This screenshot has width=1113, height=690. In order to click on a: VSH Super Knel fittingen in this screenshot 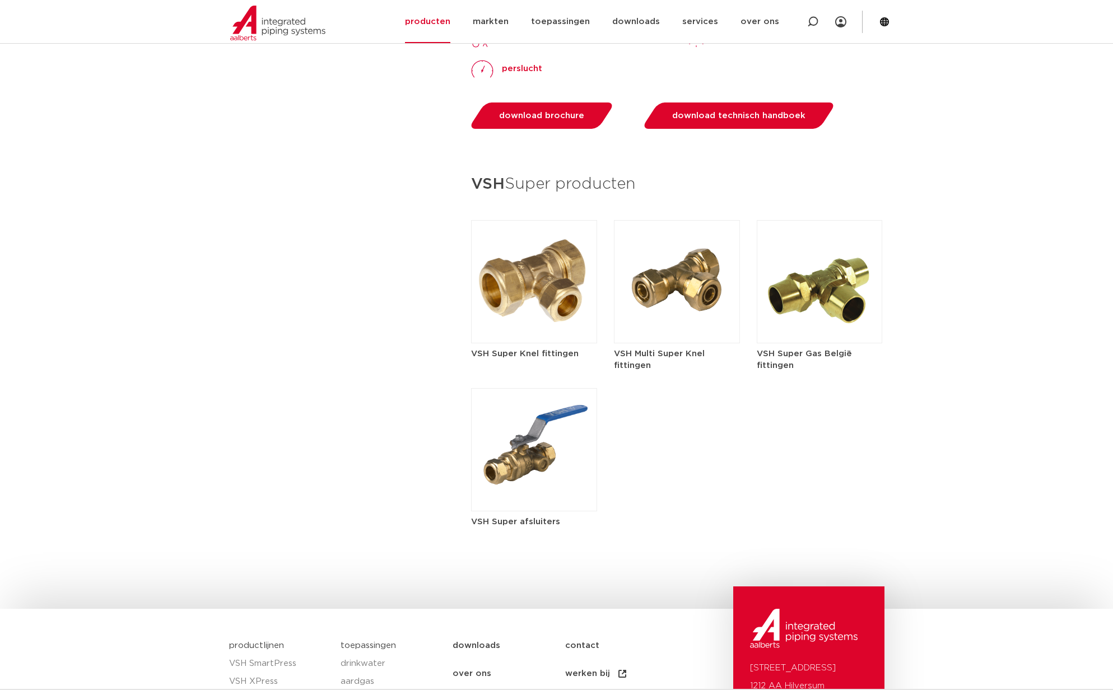, I will do `click(534, 318)`.